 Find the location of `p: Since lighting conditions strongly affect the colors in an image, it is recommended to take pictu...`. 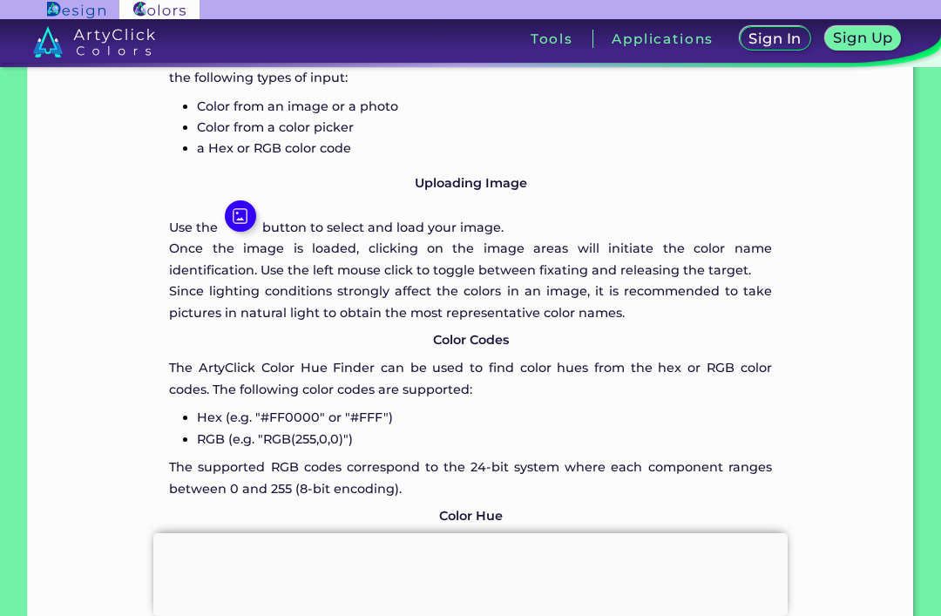

p: Since lighting conditions strongly affect the colors in an image, it is recommended to take pictu... is located at coordinates (470, 302).